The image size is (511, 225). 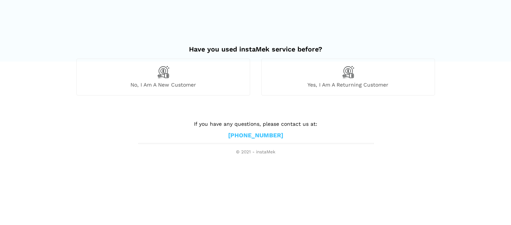 What do you see at coordinates (163, 85) in the screenshot?
I see `span: No, I am a new customer` at bounding box center [163, 85].